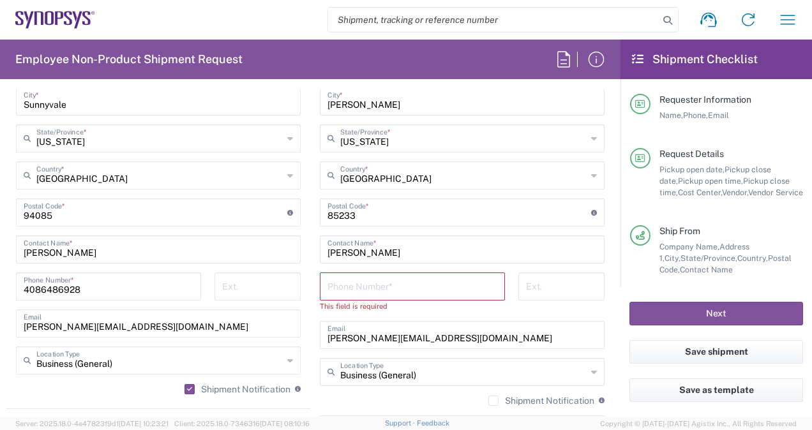  What do you see at coordinates (775, 192) in the screenshot?
I see `span: Vendor Service` at bounding box center [775, 192].